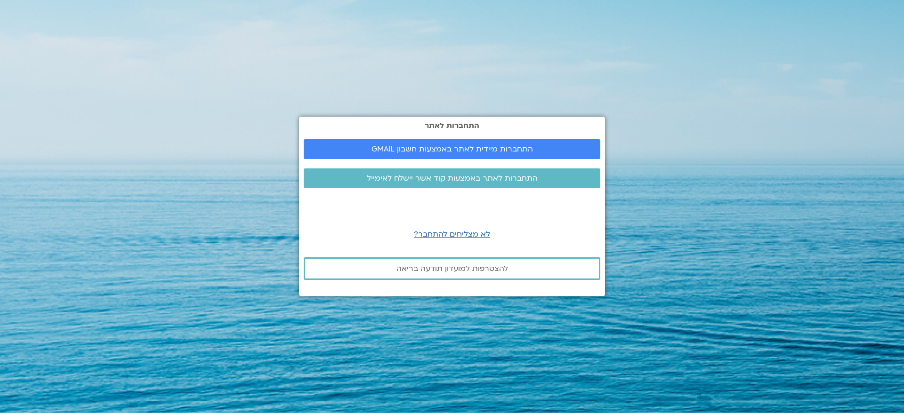 The width and height of the screenshot is (904, 413). I want to click on a: להצטרפות למועדון תודעה בריאה, so click(452, 269).